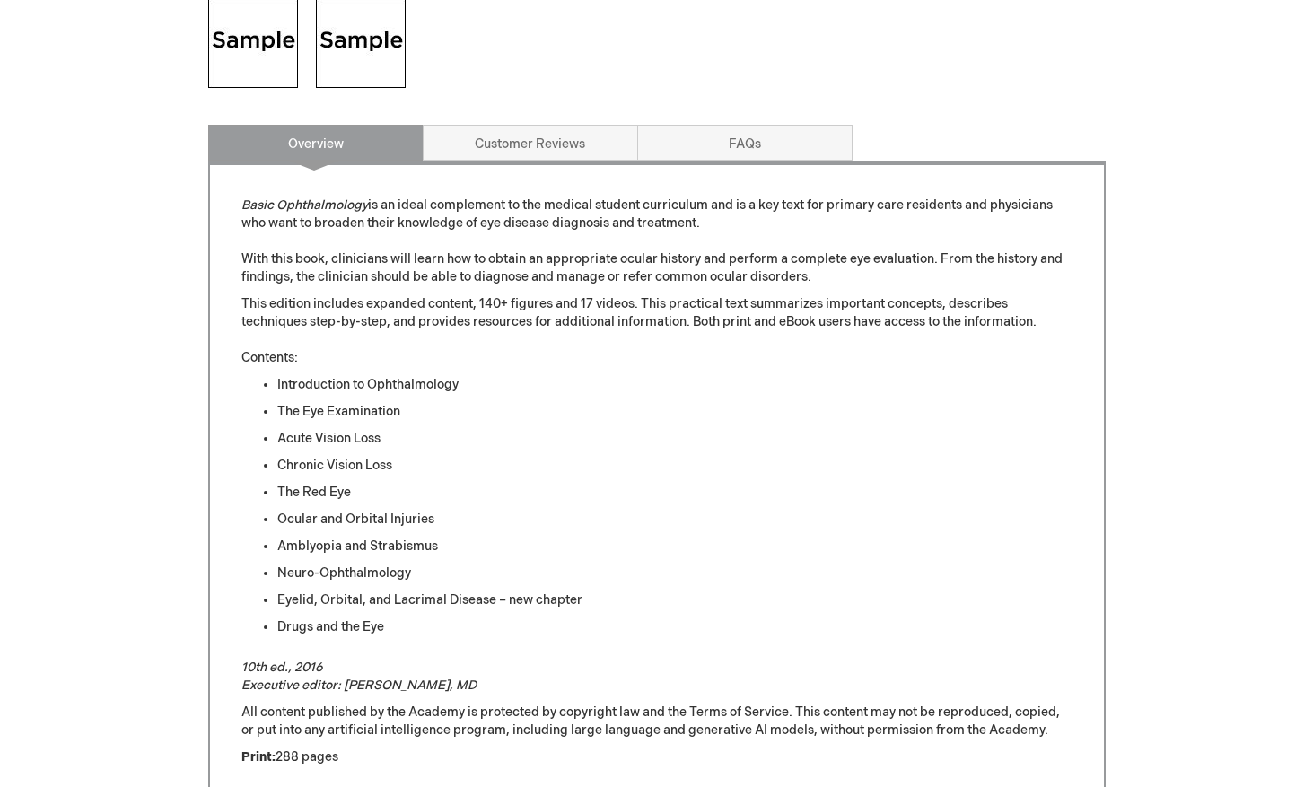  Describe the element at coordinates (675, 412) in the screenshot. I see `li: The Eye Examination` at that location.